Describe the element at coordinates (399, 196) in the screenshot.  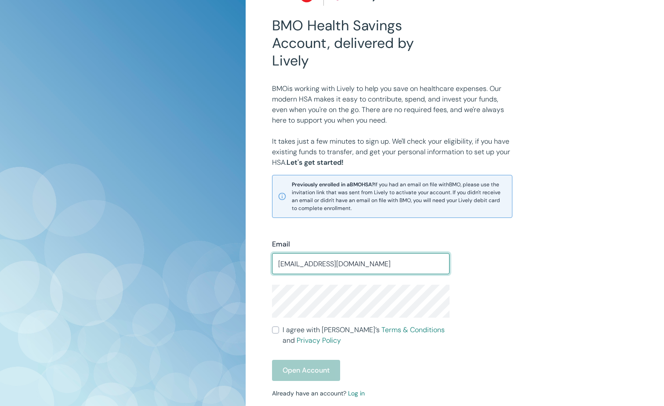
I see `span: If you had an email on file with BMO , please use the invitation link that was sent from Lively t...` at that location.